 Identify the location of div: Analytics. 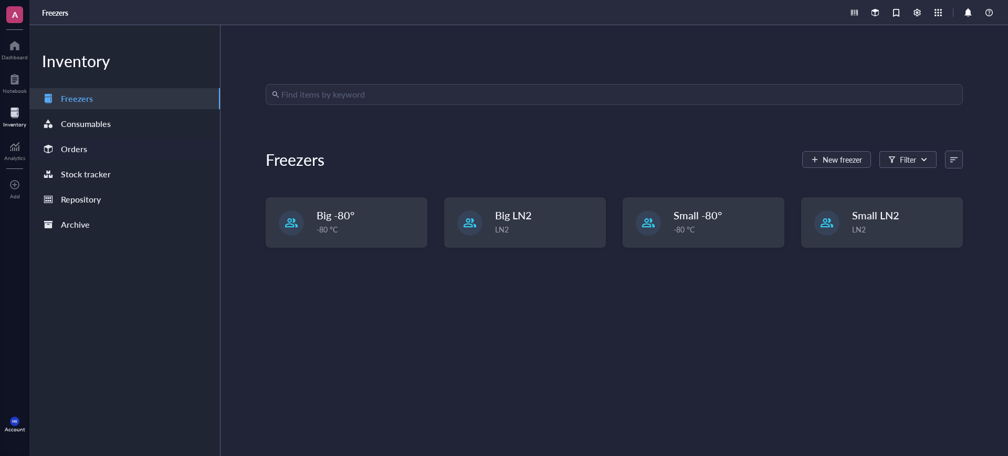
(15, 158).